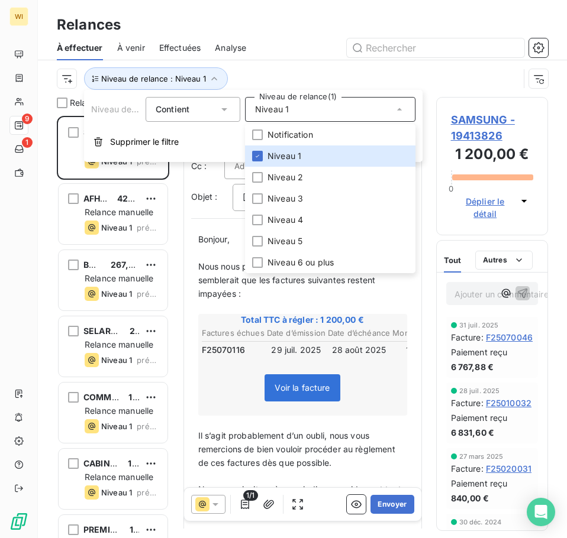  What do you see at coordinates (131, 48) in the screenshot?
I see `span: À venir` at bounding box center [131, 48].